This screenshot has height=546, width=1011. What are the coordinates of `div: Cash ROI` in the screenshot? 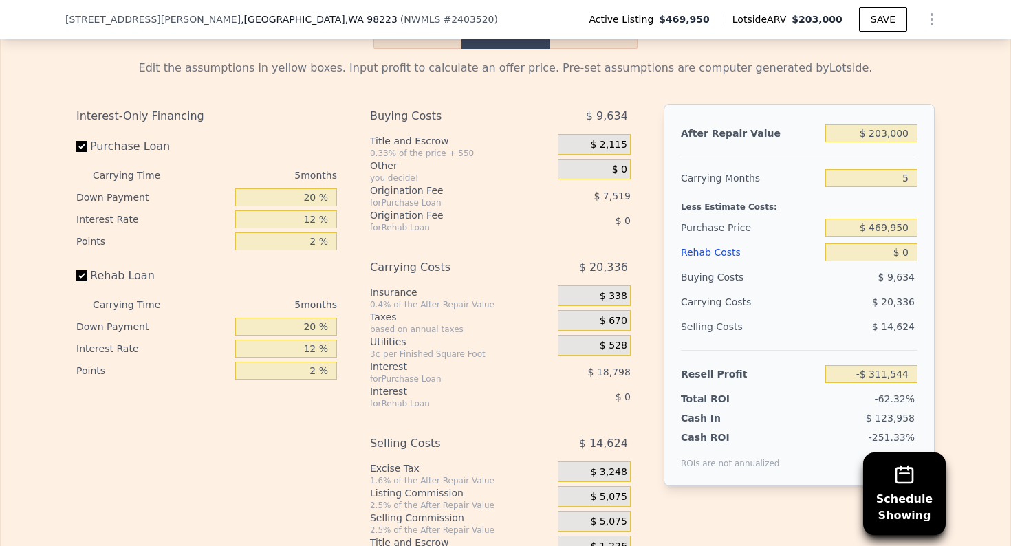 It's located at (730, 437).